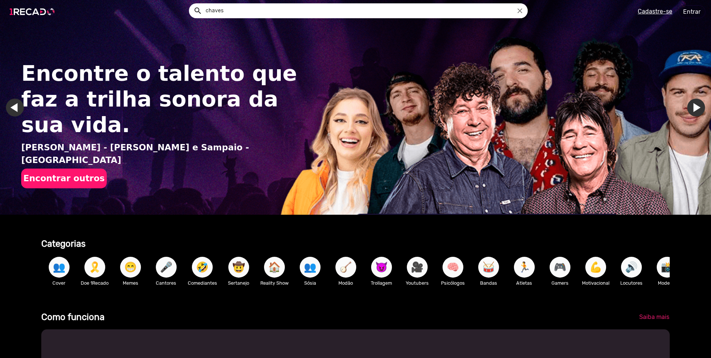 The width and height of the screenshot is (711, 358). I want to click on b: Como funciona, so click(73, 317).